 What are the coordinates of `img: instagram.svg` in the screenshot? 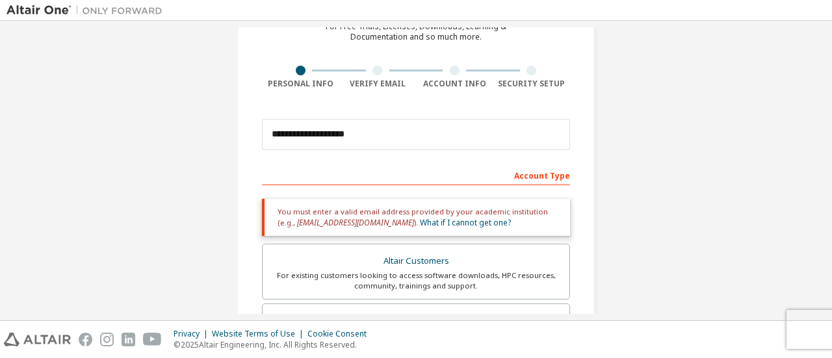 It's located at (107, 339).